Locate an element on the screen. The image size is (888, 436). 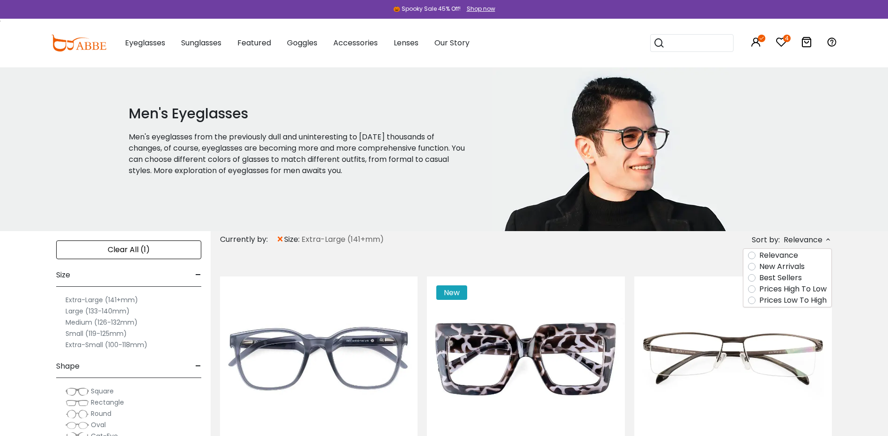
label: Prices High To Low is located at coordinates (793, 289).